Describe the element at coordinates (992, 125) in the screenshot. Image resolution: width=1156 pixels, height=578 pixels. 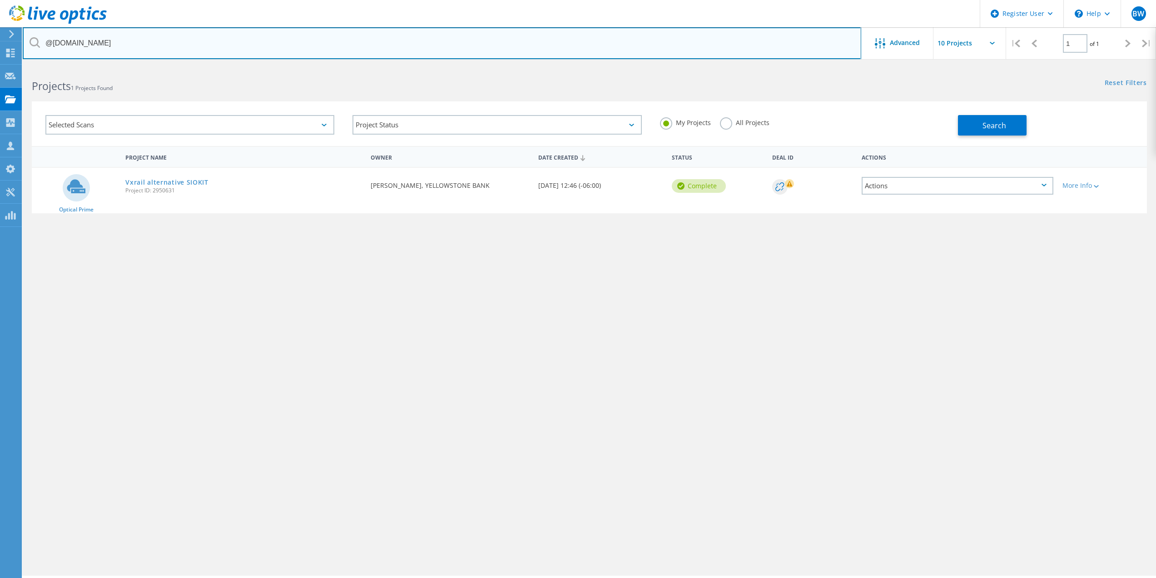
I see `button: Search` at that location.